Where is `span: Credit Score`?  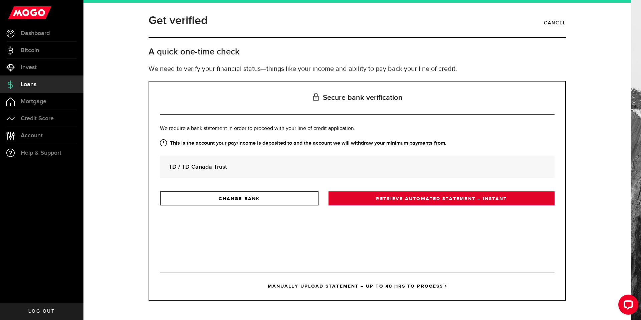
span: Credit Score is located at coordinates (37, 118).